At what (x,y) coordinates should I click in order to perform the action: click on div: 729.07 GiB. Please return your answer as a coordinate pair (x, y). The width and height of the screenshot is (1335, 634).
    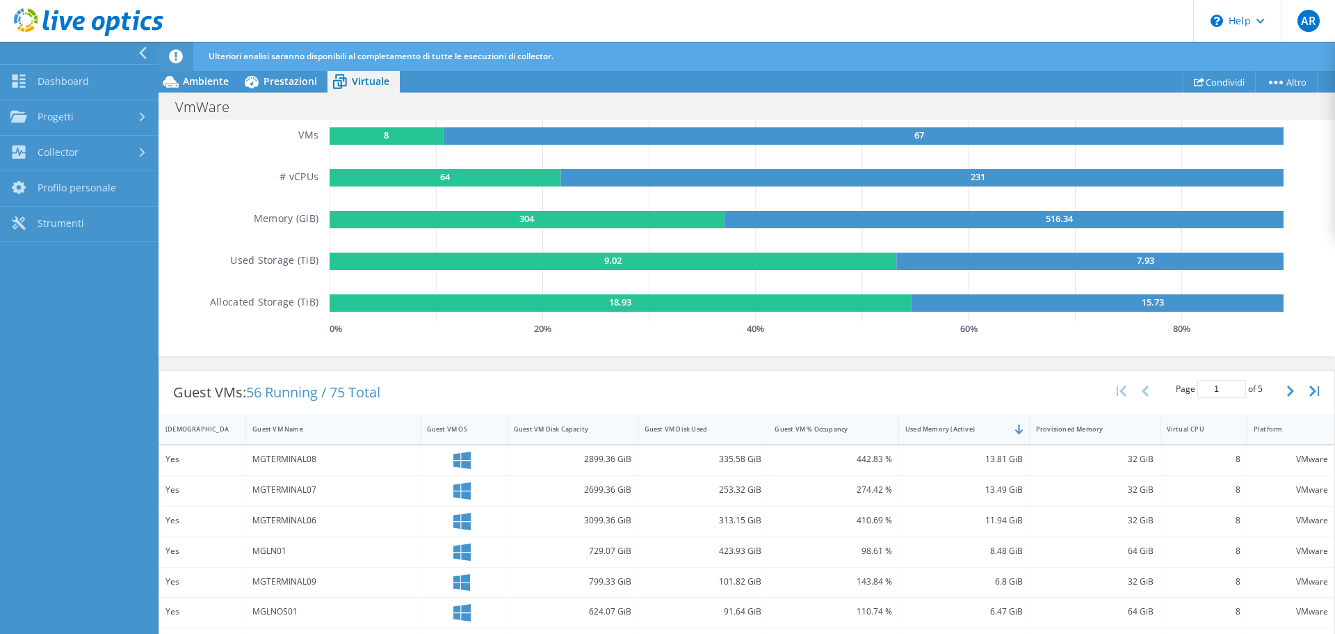
    Looking at the image, I should click on (572, 551).